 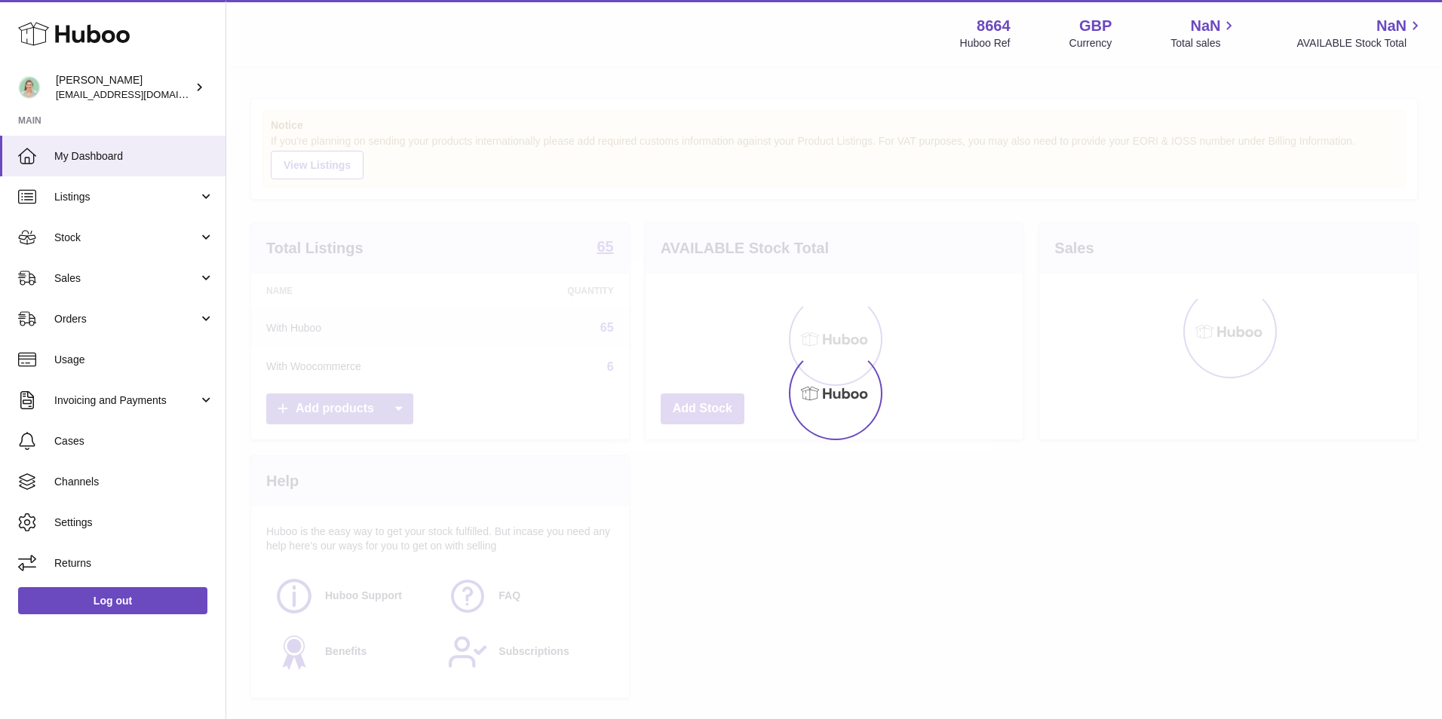 What do you see at coordinates (1360, 43) in the screenshot?
I see `span: AVAILABLE Stock Total` at bounding box center [1360, 43].